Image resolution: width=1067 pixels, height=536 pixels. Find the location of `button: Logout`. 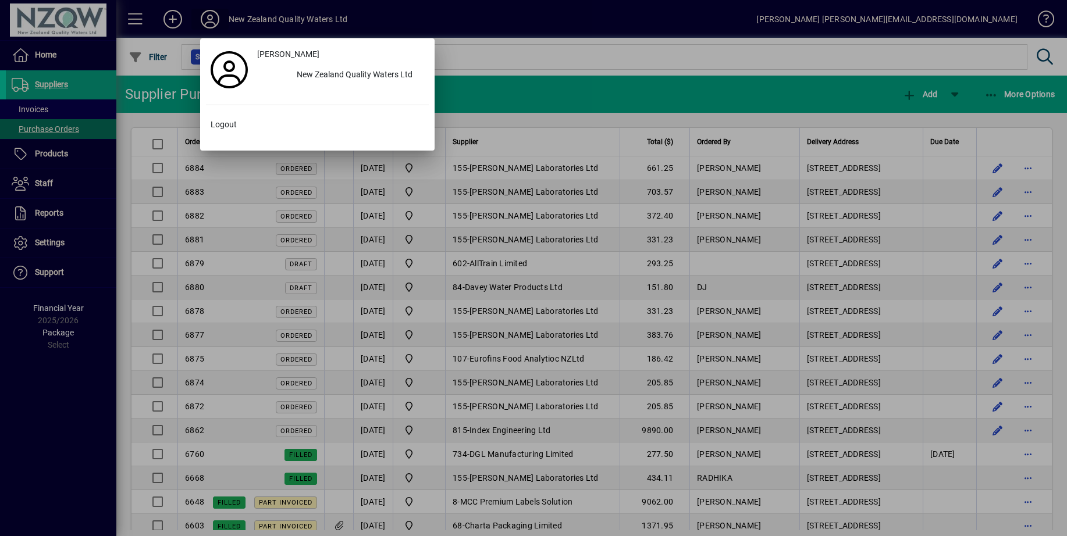

button: Logout is located at coordinates (317, 125).